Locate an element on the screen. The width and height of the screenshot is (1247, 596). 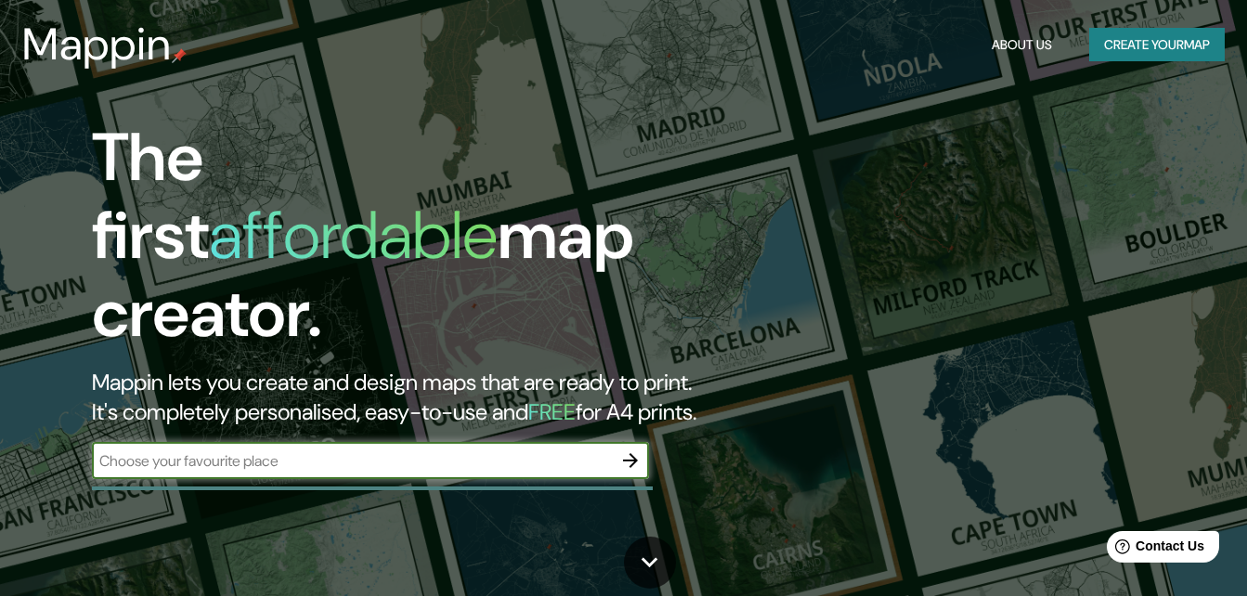
h1: affordable is located at coordinates (353, 235).